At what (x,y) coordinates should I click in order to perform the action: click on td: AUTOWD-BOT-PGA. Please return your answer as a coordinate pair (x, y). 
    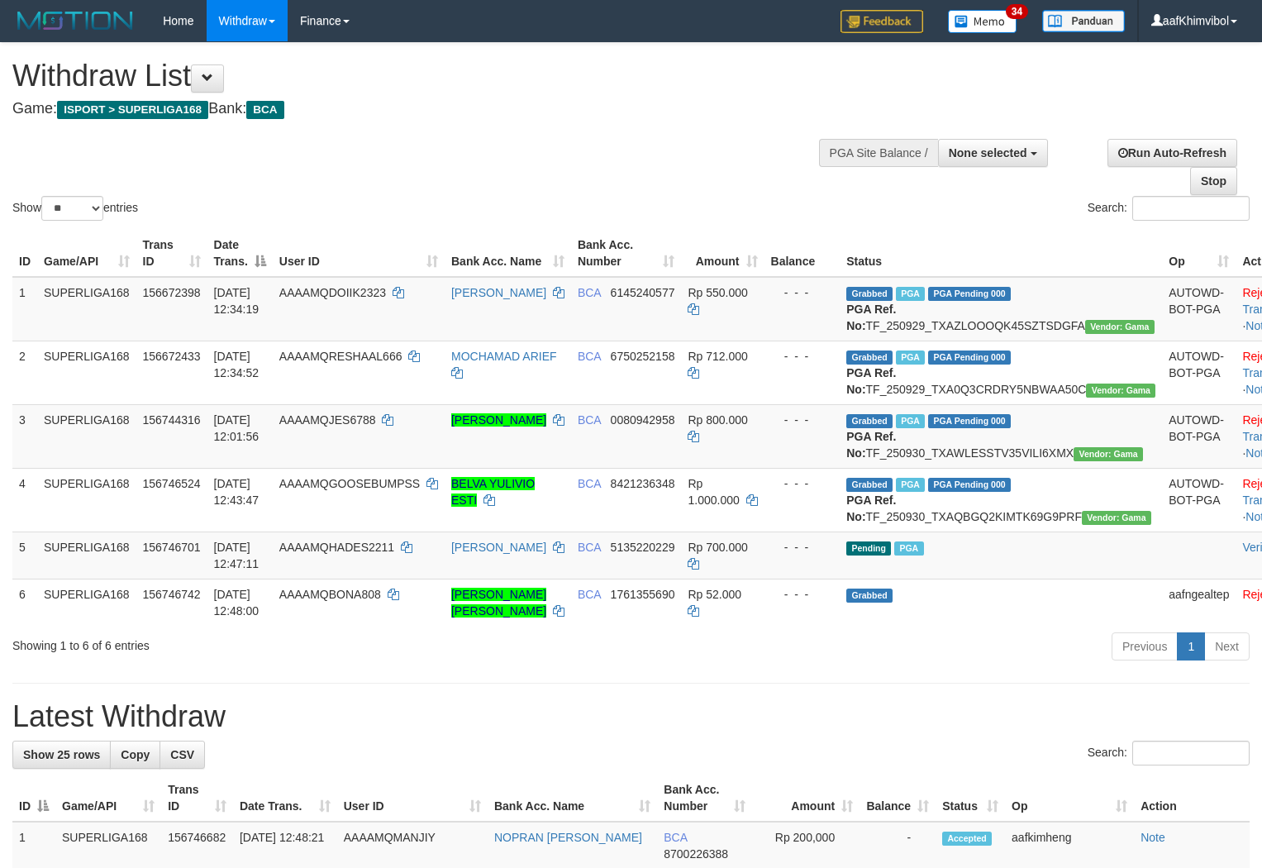
    Looking at the image, I should click on (1199, 309).